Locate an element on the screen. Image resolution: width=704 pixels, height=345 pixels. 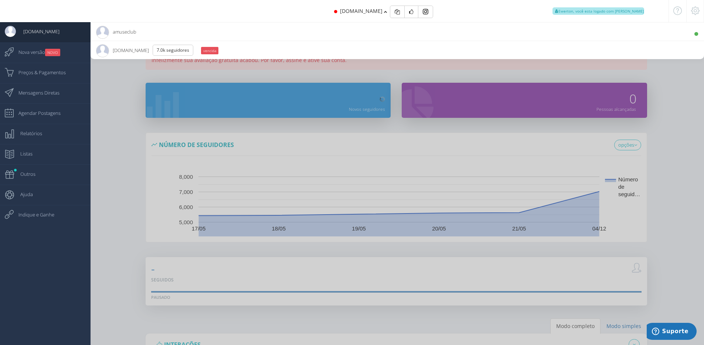
span: Ajuda is located at coordinates (23, 194).